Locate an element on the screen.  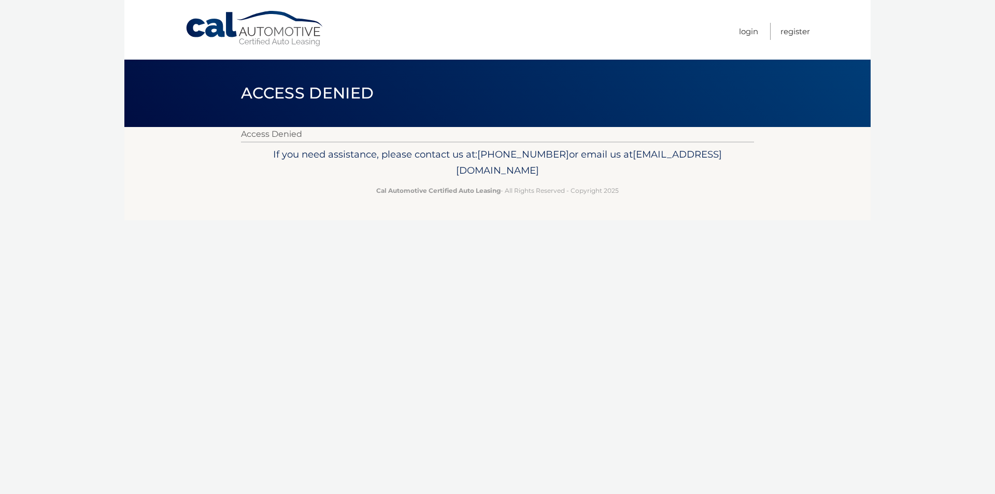
p: - All Rights Reserved - Copyright 2025 is located at coordinates (497, 190).